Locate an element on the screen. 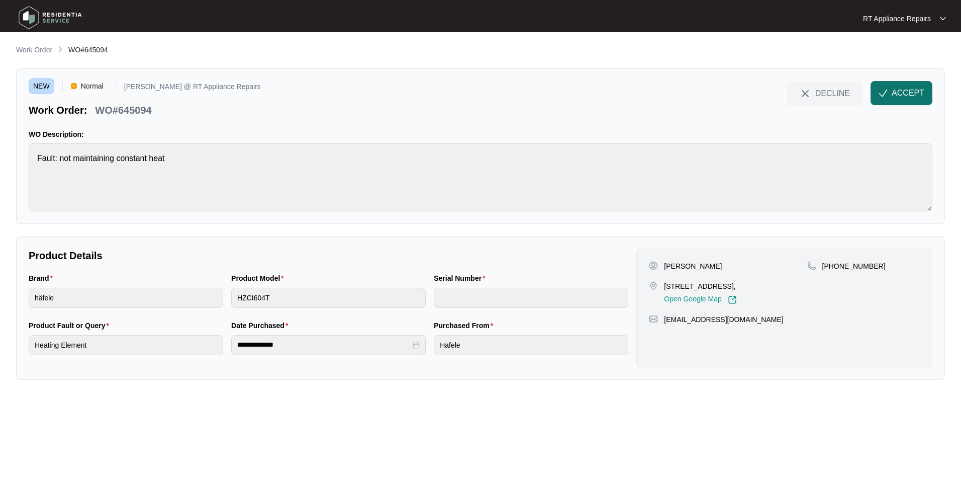 The image size is (961, 480). label: Product Model is located at coordinates (259, 278).